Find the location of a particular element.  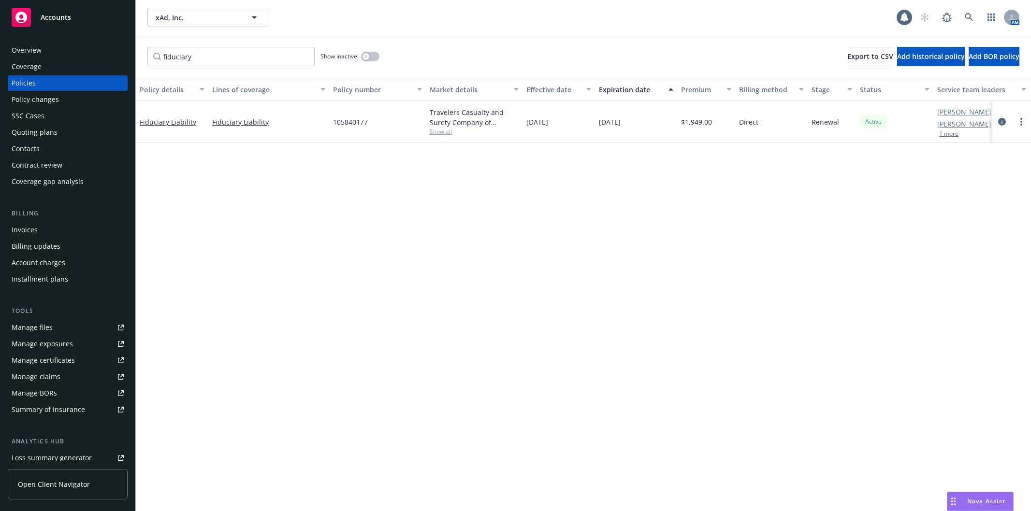

a: Start snowing is located at coordinates (925, 17).